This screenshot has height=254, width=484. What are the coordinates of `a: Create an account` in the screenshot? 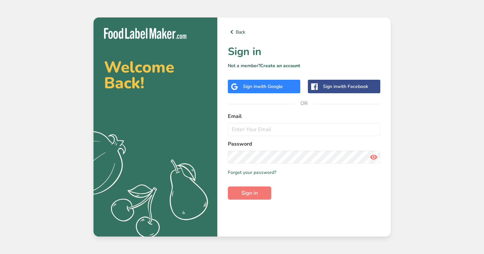 It's located at (280, 66).